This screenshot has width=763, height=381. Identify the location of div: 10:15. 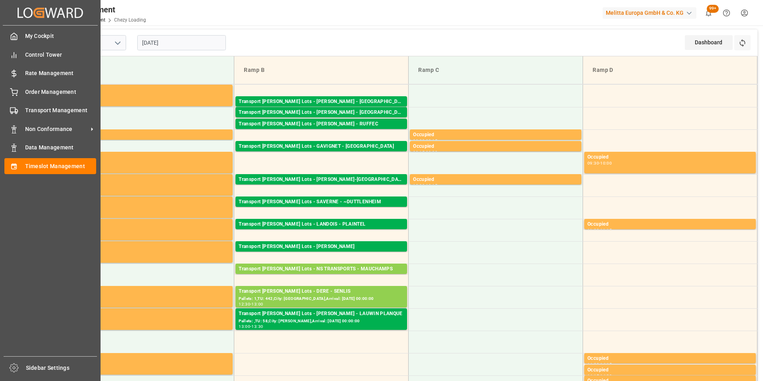
(432, 185).